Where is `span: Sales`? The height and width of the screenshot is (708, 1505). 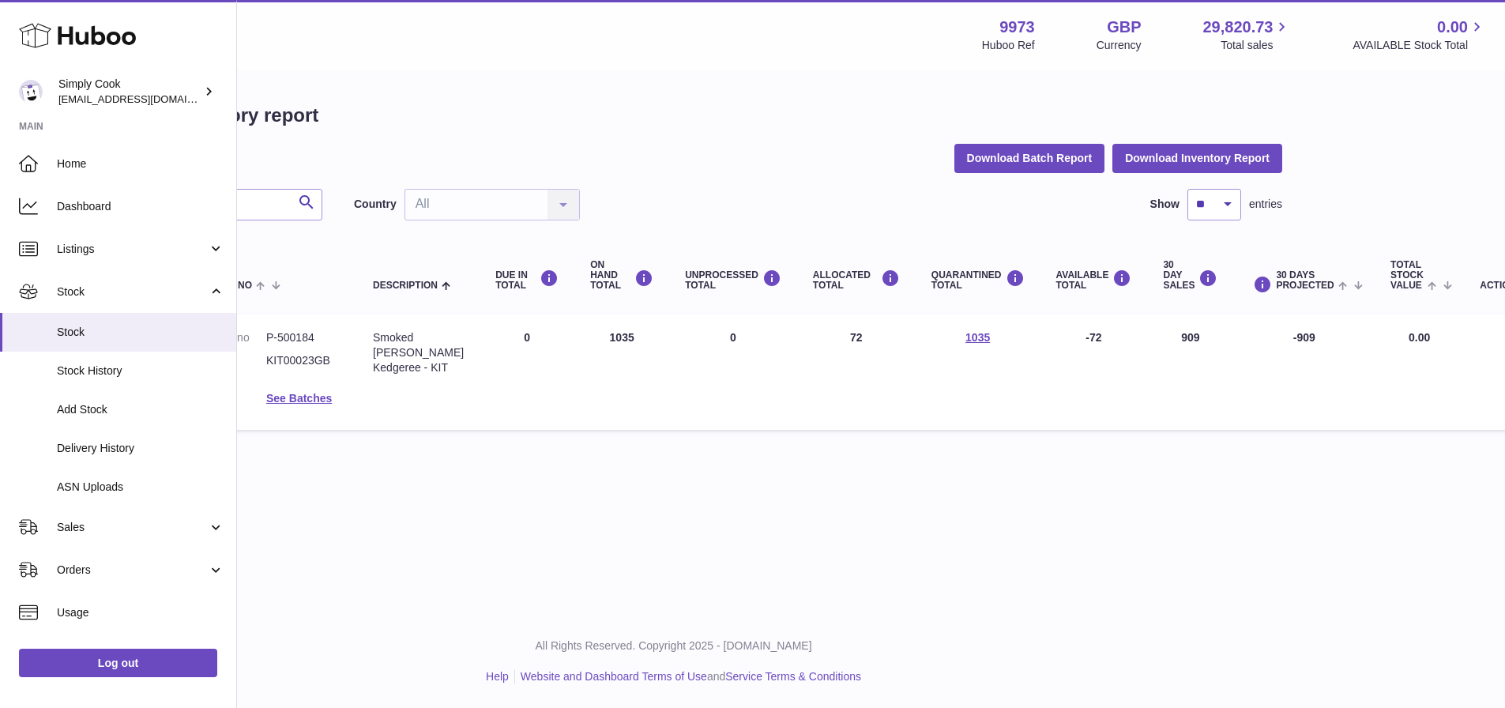 span: Sales is located at coordinates (132, 527).